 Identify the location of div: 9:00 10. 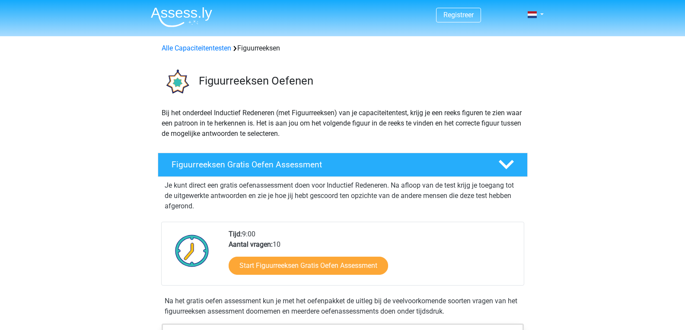
(372, 257).